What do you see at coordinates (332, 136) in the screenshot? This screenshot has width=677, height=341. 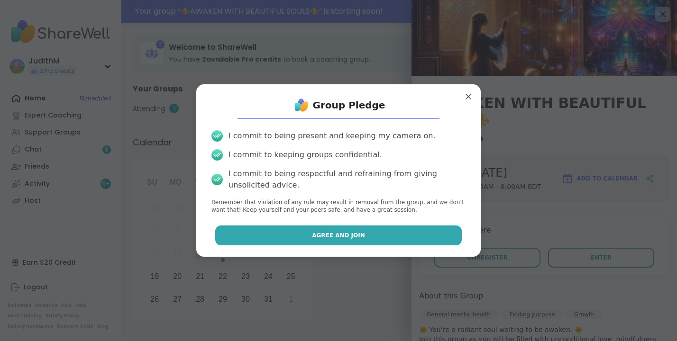 I see `div: I commit to being present and keeping my camera on.` at bounding box center [332, 136].